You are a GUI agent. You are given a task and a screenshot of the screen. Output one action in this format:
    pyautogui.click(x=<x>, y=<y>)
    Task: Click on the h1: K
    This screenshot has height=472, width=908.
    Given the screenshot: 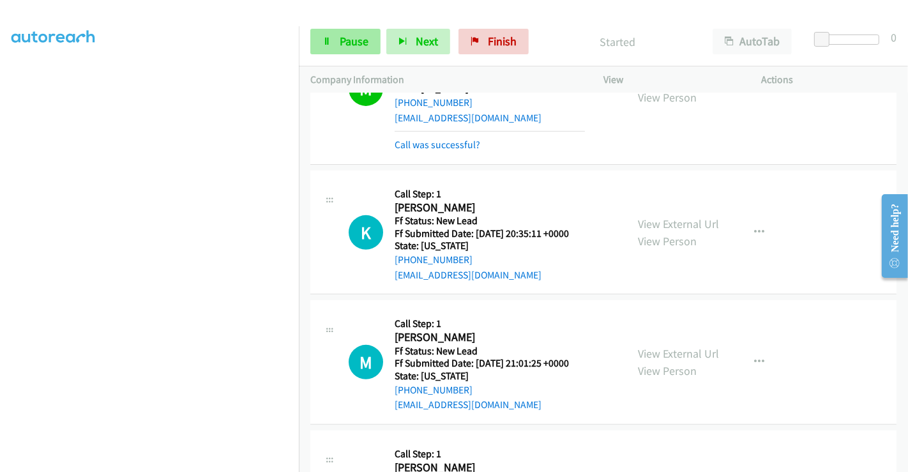 What is the action you would take?
    pyautogui.click(x=366, y=232)
    